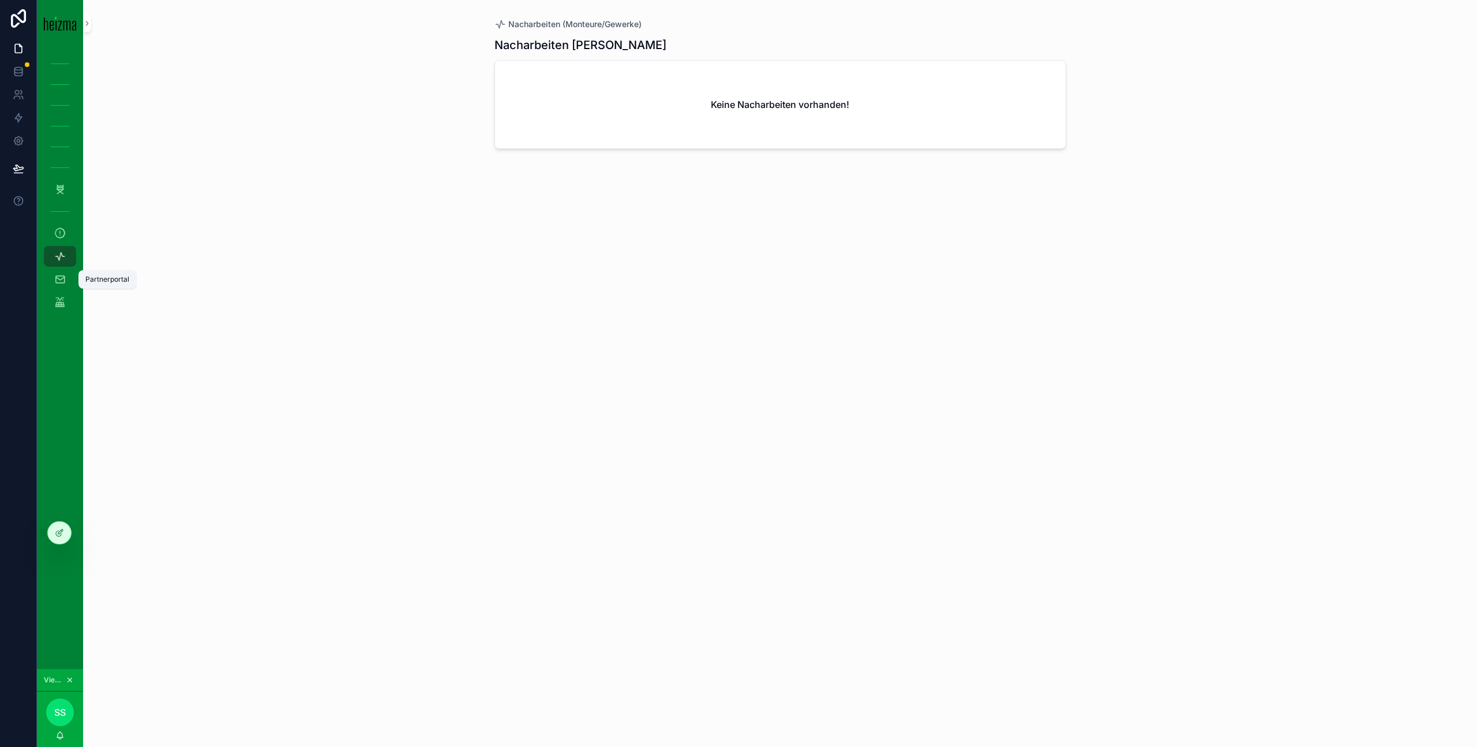  I want to click on div: scrollable content, so click(60, 187).